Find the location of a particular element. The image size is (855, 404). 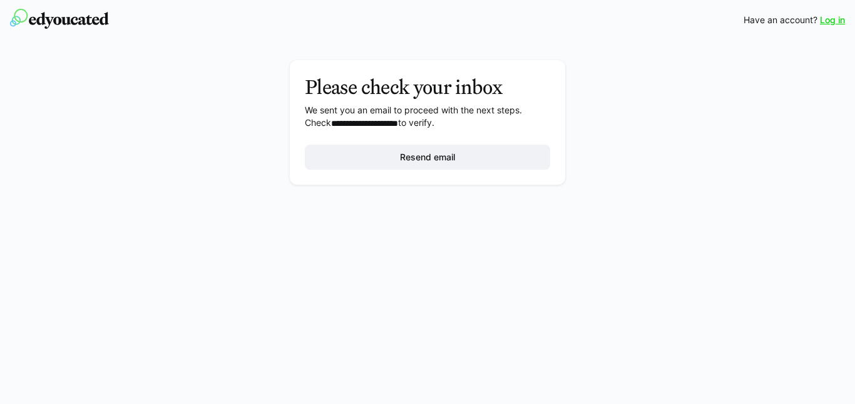

span: Have an account? is located at coordinates (780, 20).